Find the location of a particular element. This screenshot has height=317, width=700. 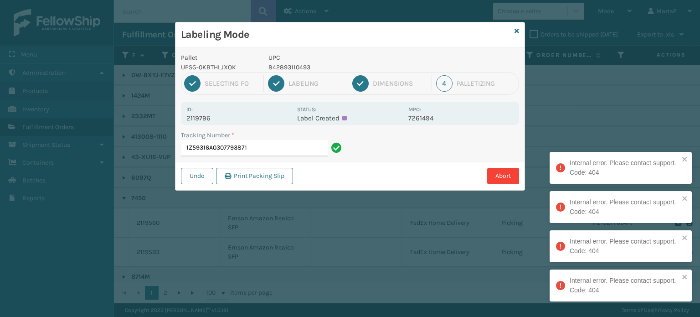

div: 2 is located at coordinates (276, 83).